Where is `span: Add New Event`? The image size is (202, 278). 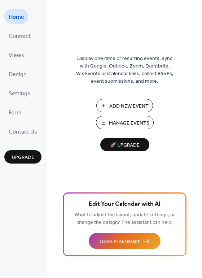
span: Add New Event is located at coordinates (129, 106).